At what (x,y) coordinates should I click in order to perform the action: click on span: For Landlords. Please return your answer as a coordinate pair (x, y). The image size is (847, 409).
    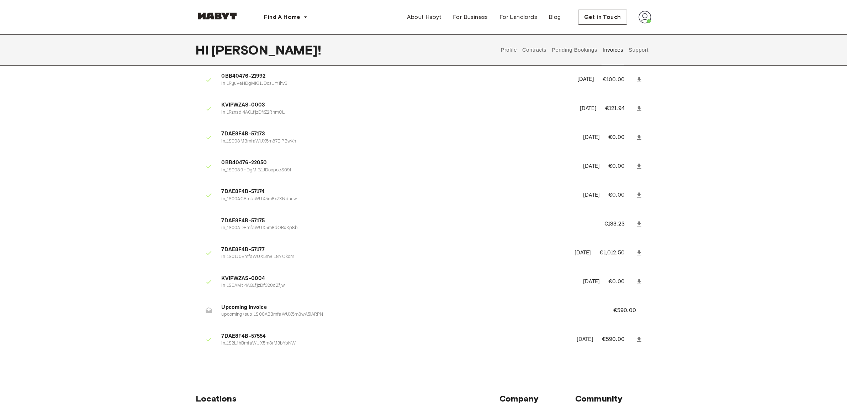
    Looking at the image, I should click on (519, 17).